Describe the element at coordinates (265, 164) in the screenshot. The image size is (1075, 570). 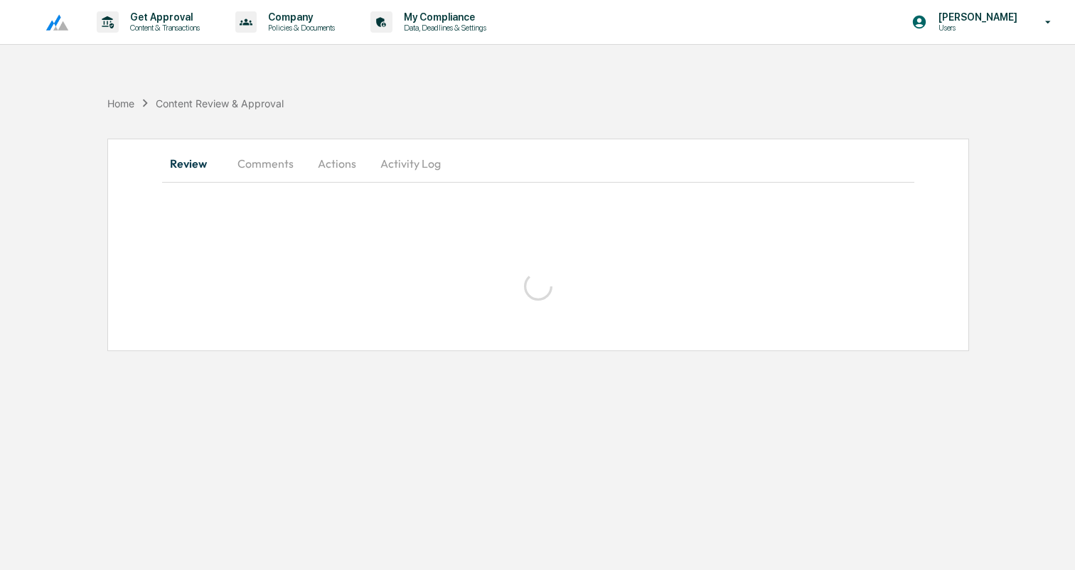
I see `button: Comments` at that location.